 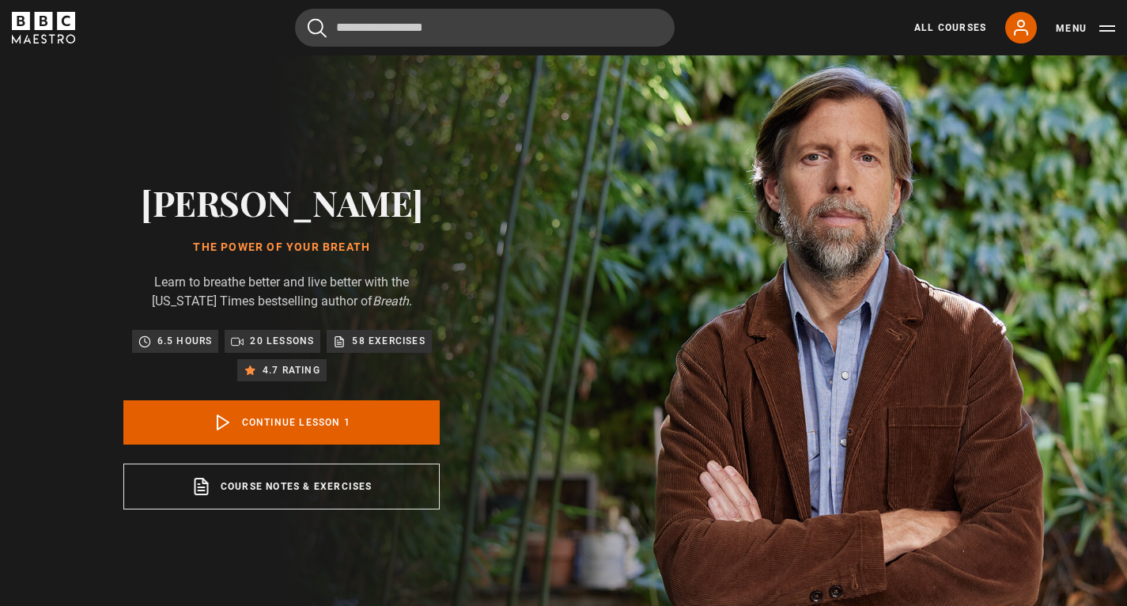 I want to click on p: 4.7 rating, so click(x=291, y=370).